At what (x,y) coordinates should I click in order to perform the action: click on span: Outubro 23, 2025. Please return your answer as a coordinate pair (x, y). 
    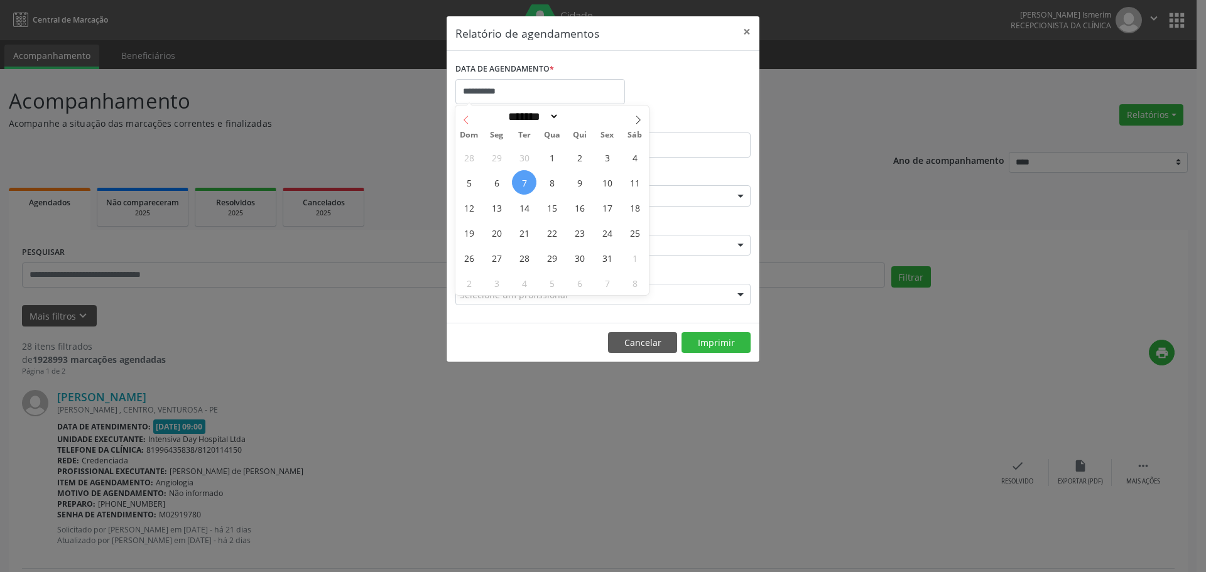
    Looking at the image, I should click on (579, 232).